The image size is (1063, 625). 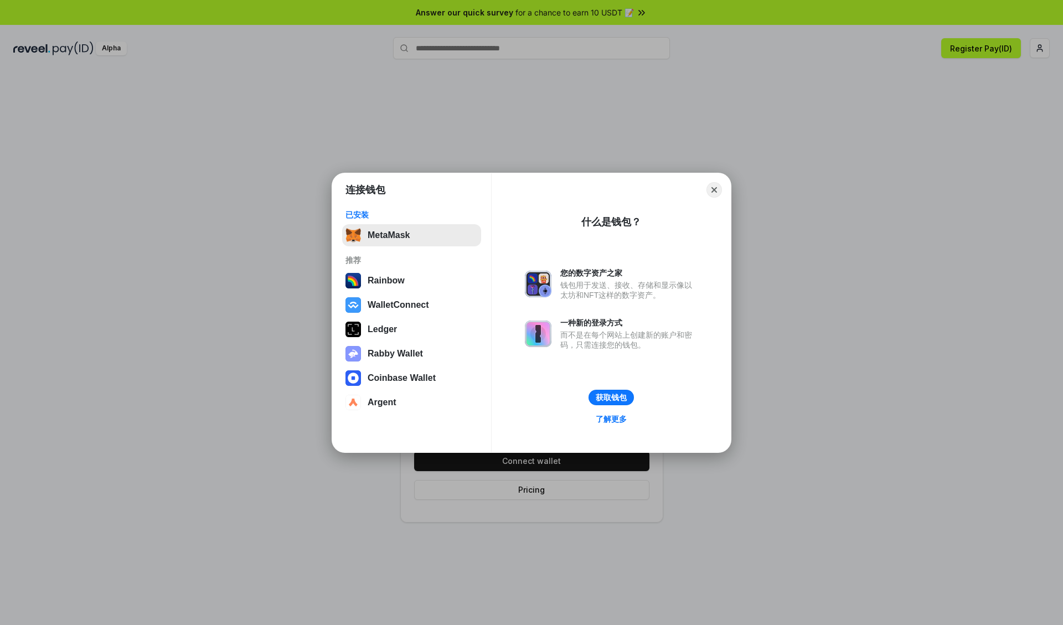 What do you see at coordinates (611, 419) in the screenshot?
I see `a: 了解更多` at bounding box center [611, 419].